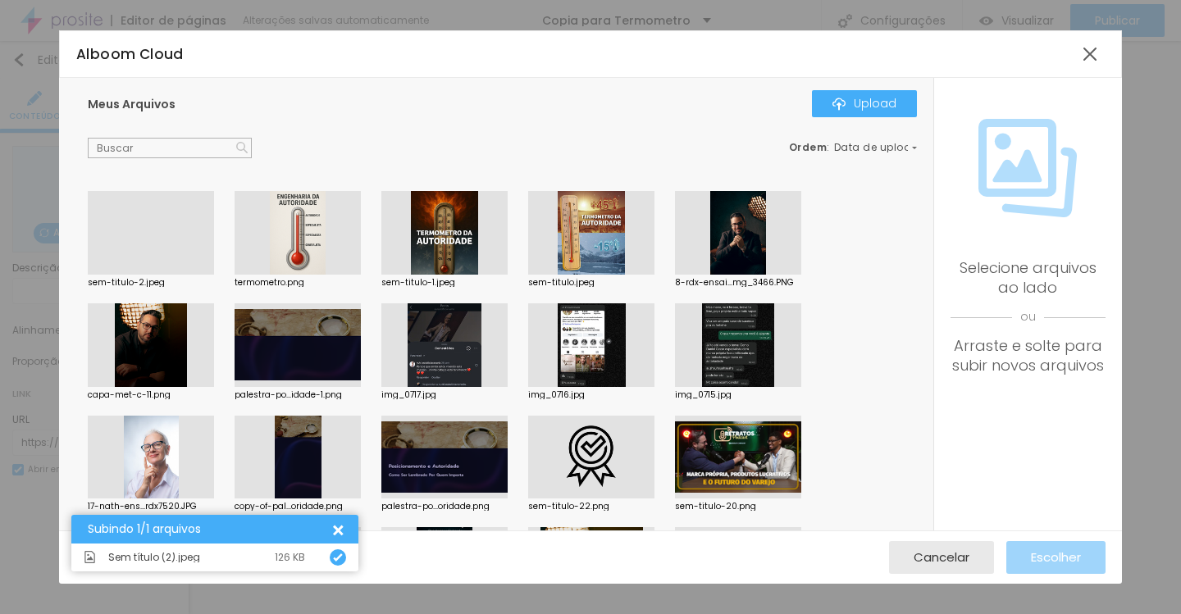 The image size is (1181, 614). Describe the element at coordinates (154, 558) in the screenshot. I see `span: Sem título (2).jpeg` at that location.